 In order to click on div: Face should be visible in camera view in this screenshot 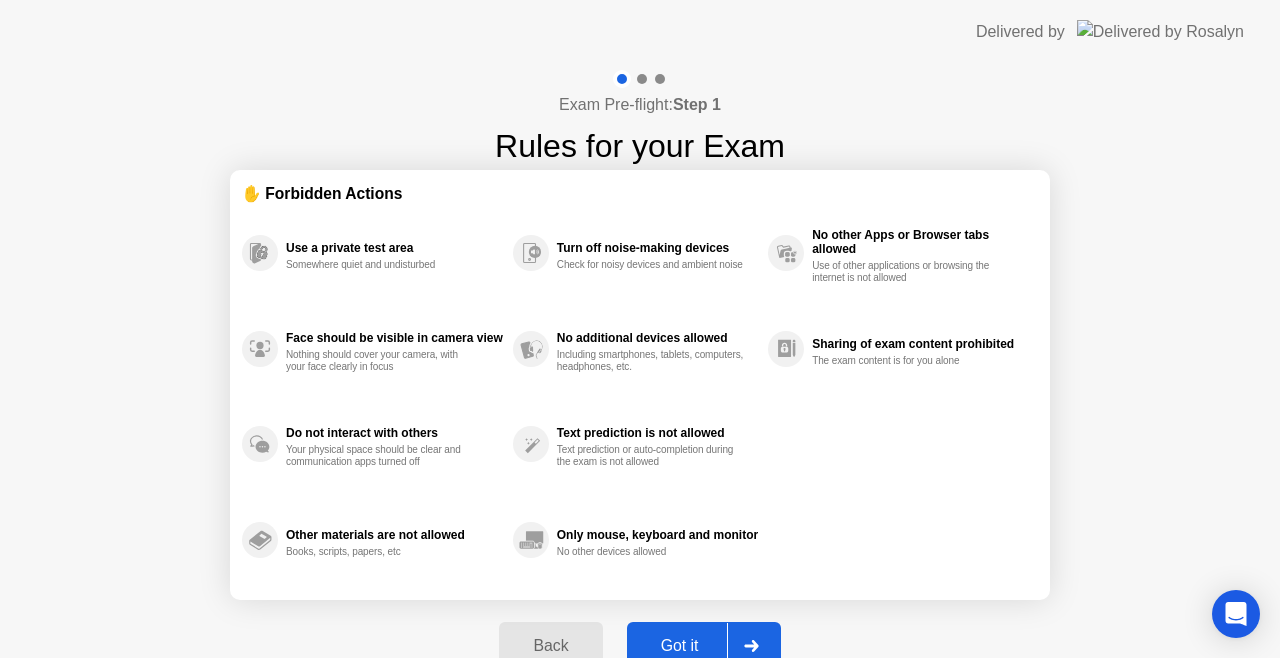, I will do `click(394, 338)`.